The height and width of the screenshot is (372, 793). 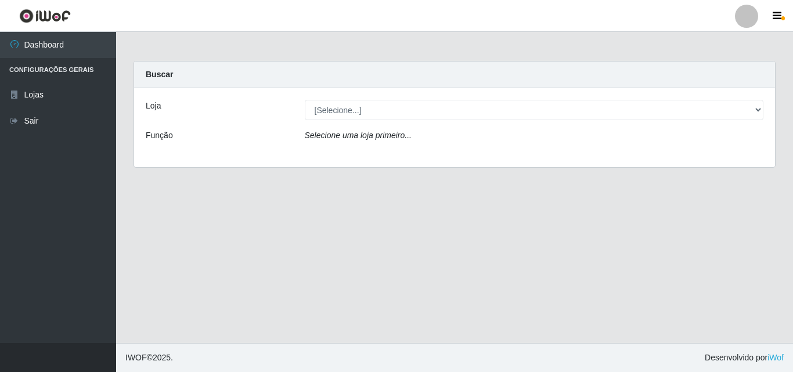 What do you see at coordinates (153, 106) in the screenshot?
I see `label: Loja` at bounding box center [153, 106].